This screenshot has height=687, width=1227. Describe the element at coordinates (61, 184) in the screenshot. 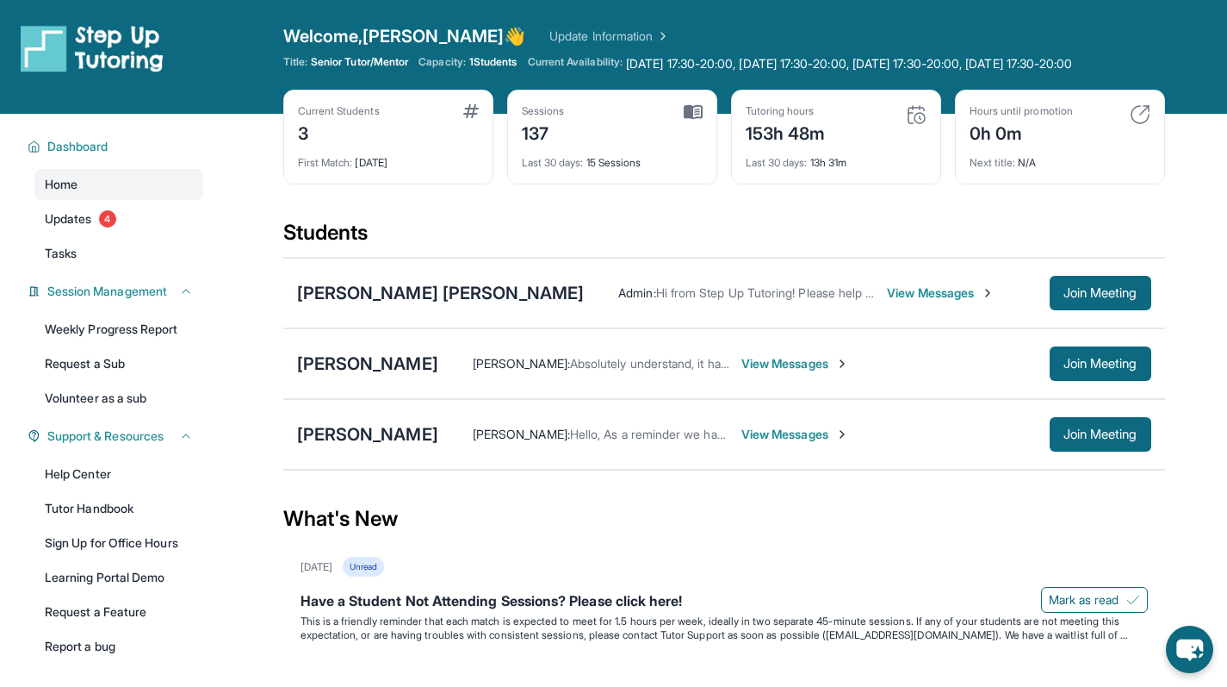

I see `span: Home` at that location.